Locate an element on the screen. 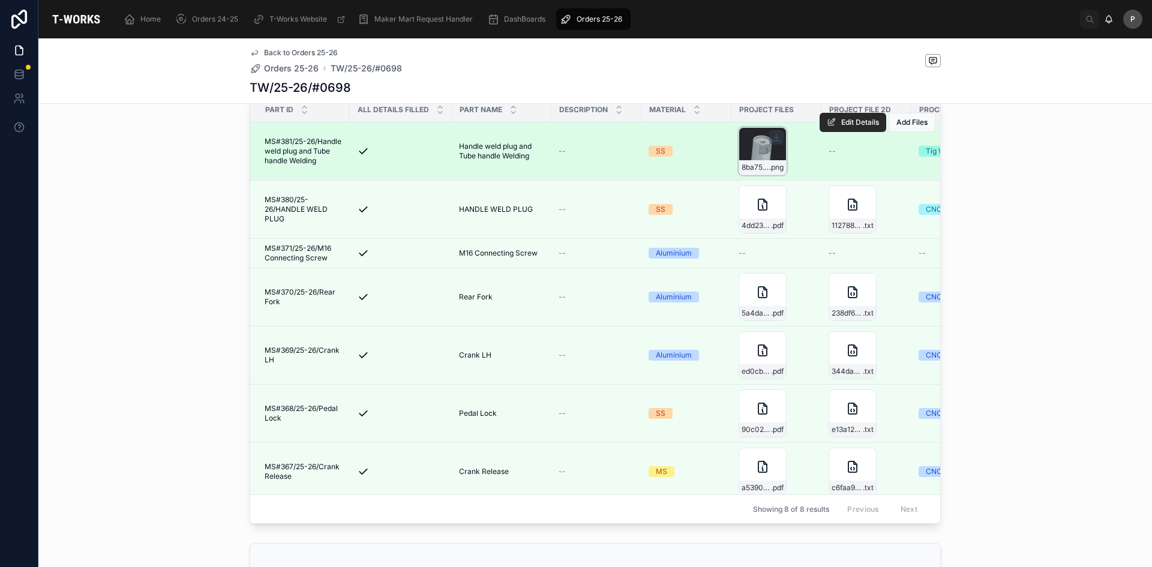 The height and width of the screenshot is (567, 1152). span: M16 Connecting Screw is located at coordinates (498, 253).